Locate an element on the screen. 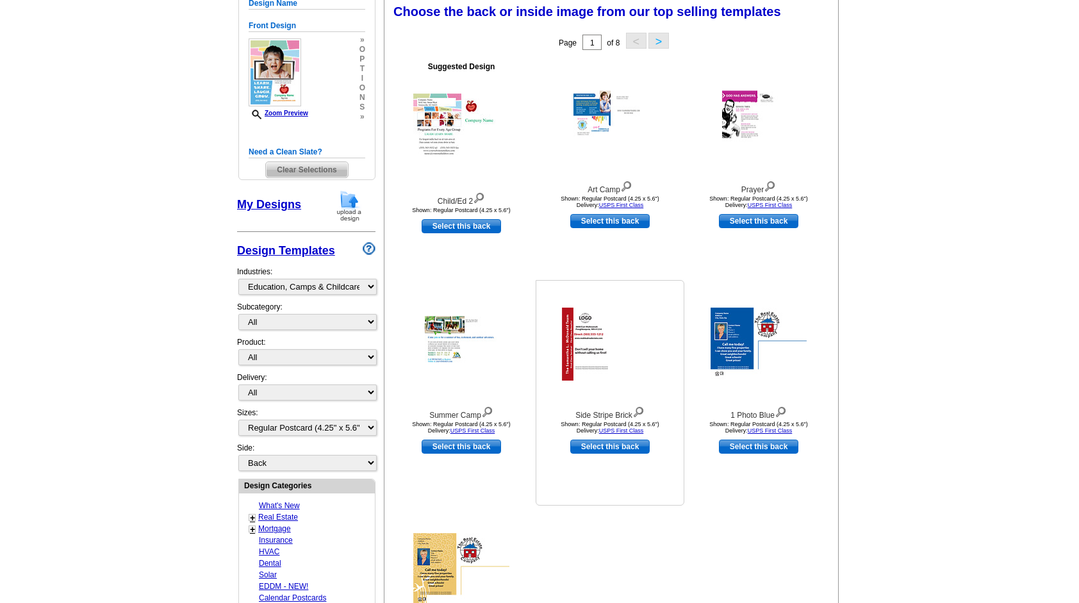  img: Prayer is located at coordinates (758, 118).